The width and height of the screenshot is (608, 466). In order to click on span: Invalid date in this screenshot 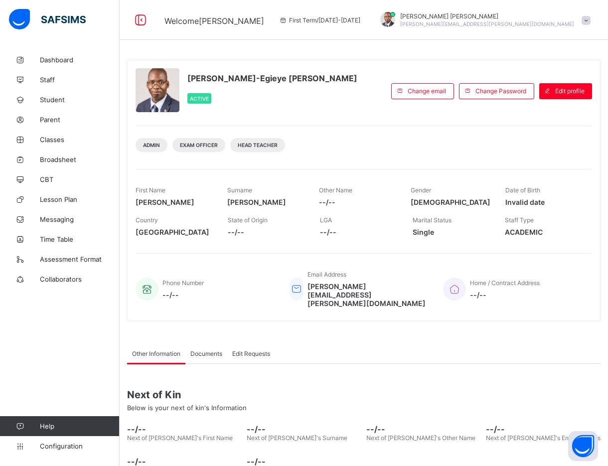, I will do `click(544, 202)`.